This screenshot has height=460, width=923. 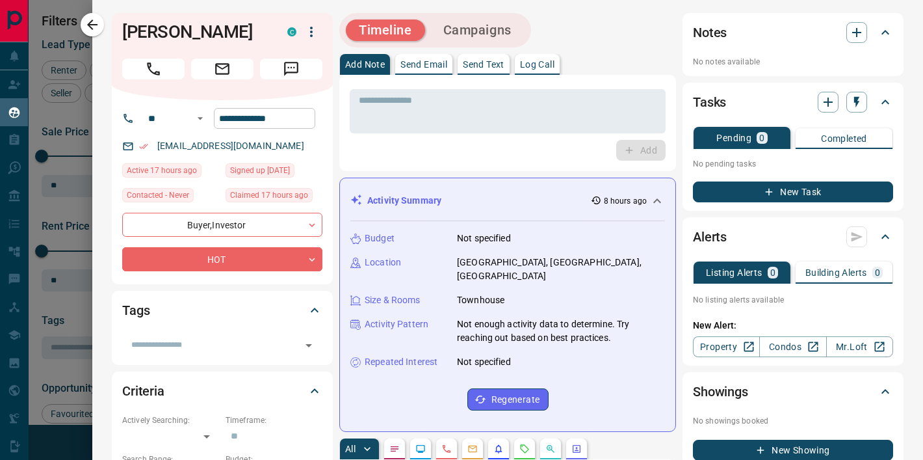 What do you see at coordinates (734, 272) in the screenshot?
I see `p: Listing Alerts` at bounding box center [734, 272].